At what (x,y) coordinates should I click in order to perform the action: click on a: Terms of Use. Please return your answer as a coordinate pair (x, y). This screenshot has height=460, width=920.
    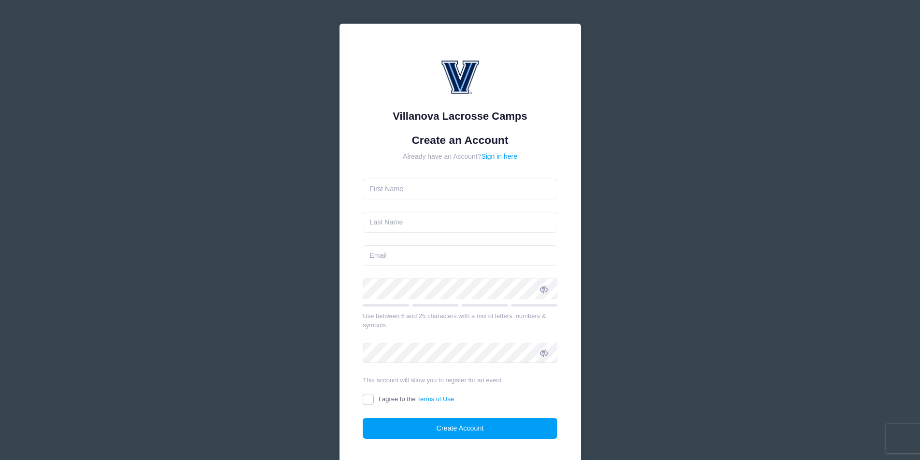
    Looking at the image, I should click on (435, 399).